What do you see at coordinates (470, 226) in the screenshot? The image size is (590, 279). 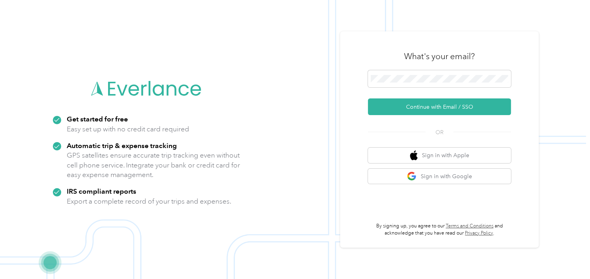 I see `a: Terms and Conditions` at bounding box center [470, 226].